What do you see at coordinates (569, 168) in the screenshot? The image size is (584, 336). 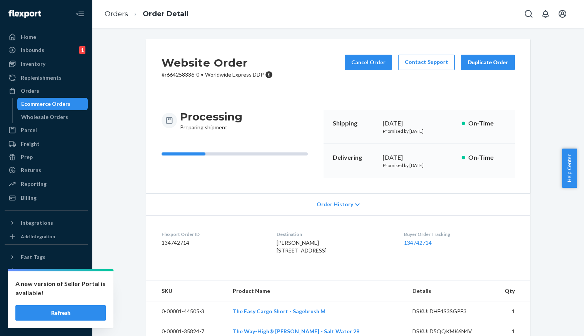 I see `button: Help Center` at bounding box center [569, 168].